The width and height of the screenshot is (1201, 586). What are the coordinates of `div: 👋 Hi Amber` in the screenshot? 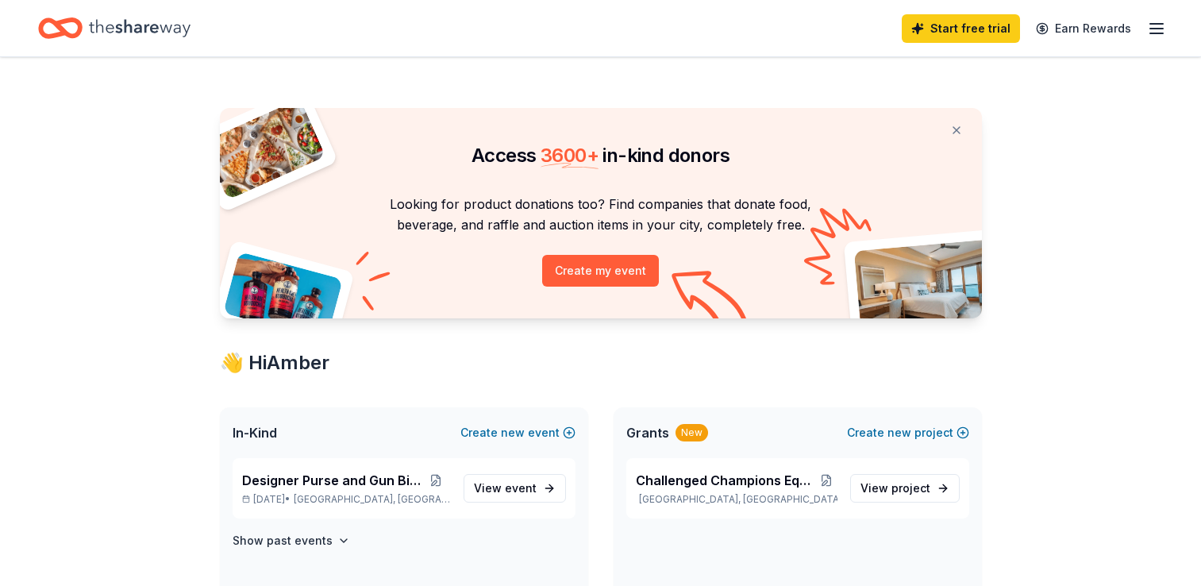 It's located at (601, 363).